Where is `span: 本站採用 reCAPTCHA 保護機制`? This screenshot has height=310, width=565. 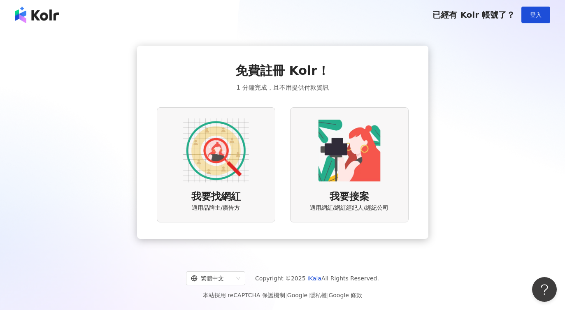
span: 本站採用 reCAPTCHA 保護機制 is located at coordinates (282, 296).